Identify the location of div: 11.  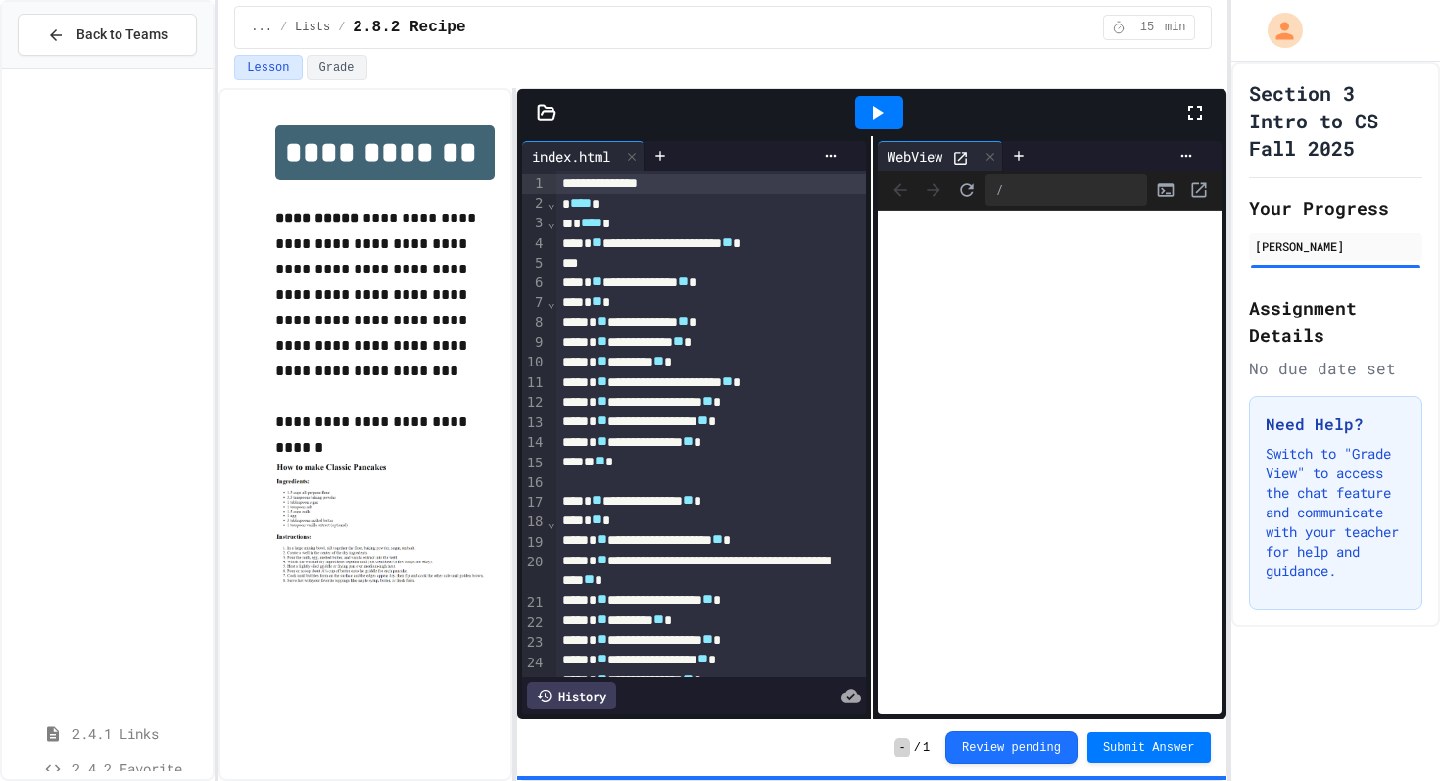
(534, 383).